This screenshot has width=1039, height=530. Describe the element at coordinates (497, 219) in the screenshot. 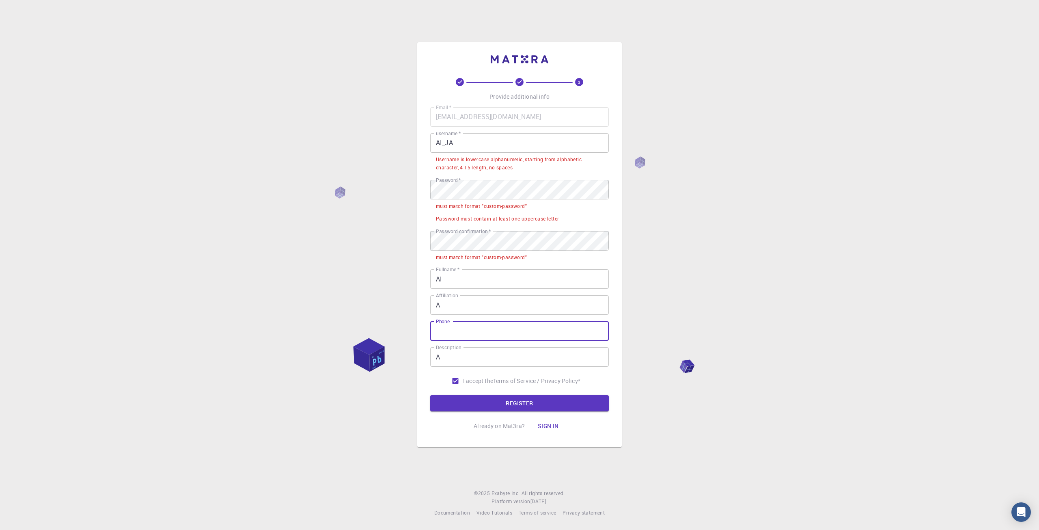

I see `div: Password must contain at least one uppercase letter` at that location.